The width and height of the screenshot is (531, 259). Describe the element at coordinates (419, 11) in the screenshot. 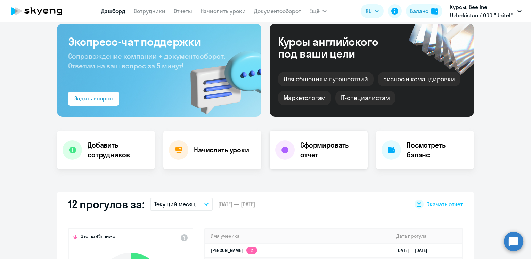

I see `div: Баланс` at that location.